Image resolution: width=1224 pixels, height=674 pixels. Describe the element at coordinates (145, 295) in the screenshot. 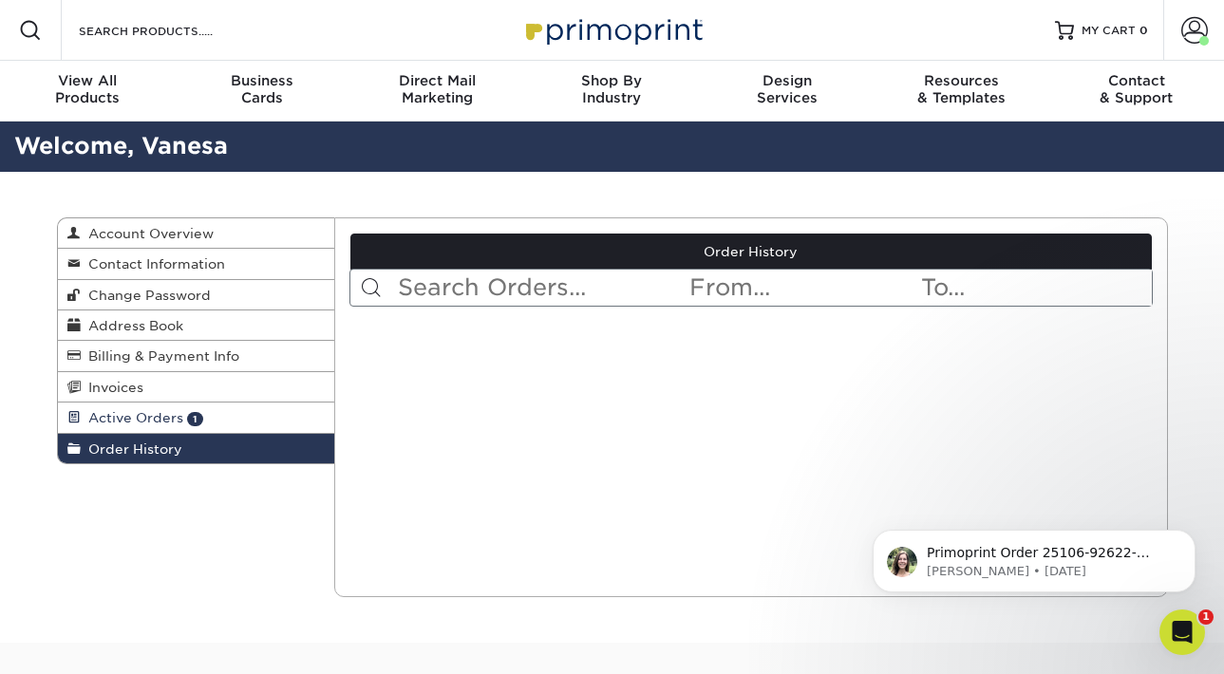

I see `span: Change Password` at that location.